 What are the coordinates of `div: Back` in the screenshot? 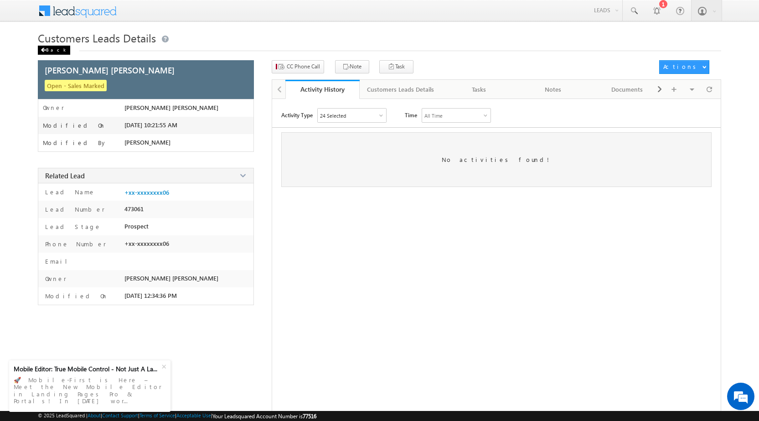 It's located at (54, 50).